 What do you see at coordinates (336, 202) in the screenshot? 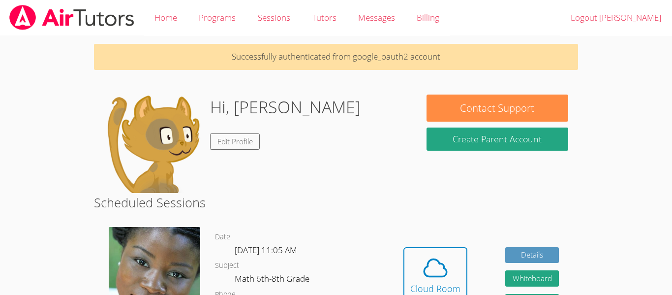
I see `h2: Scheduled Sessions` at bounding box center [336, 202].